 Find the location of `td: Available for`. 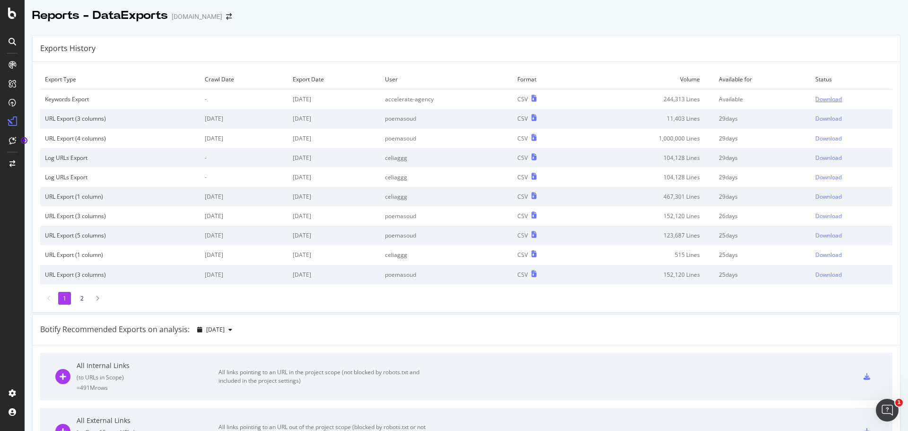

td: Available for is located at coordinates (762, 79).